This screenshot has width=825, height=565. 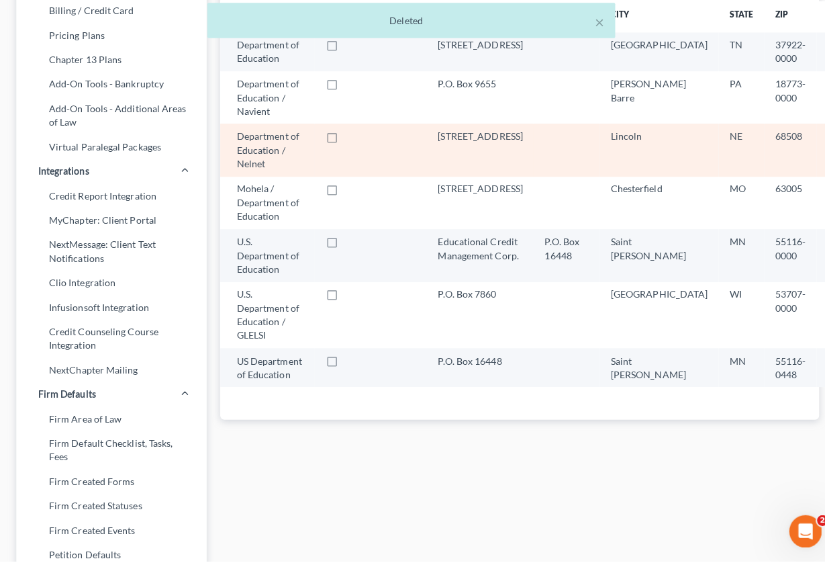 I want to click on div: U.S. Department of Education, so click(x=267, y=263).